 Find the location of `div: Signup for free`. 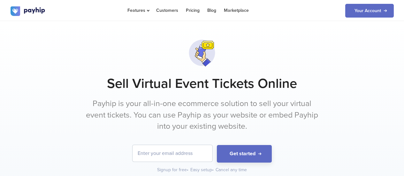

div: Signup for free is located at coordinates (173, 170).